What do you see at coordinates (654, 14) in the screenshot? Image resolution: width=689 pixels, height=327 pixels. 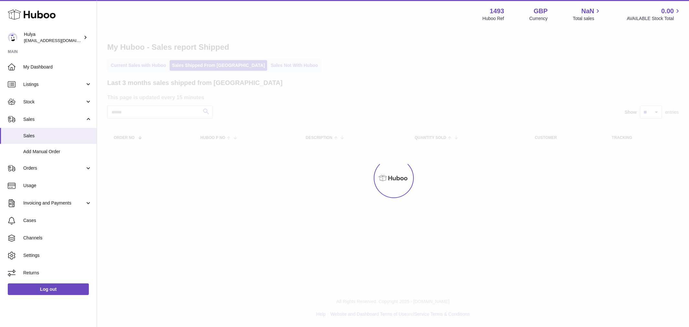 I see `a: 0.00 AVAILABLE Stock Total` at bounding box center [654, 14].